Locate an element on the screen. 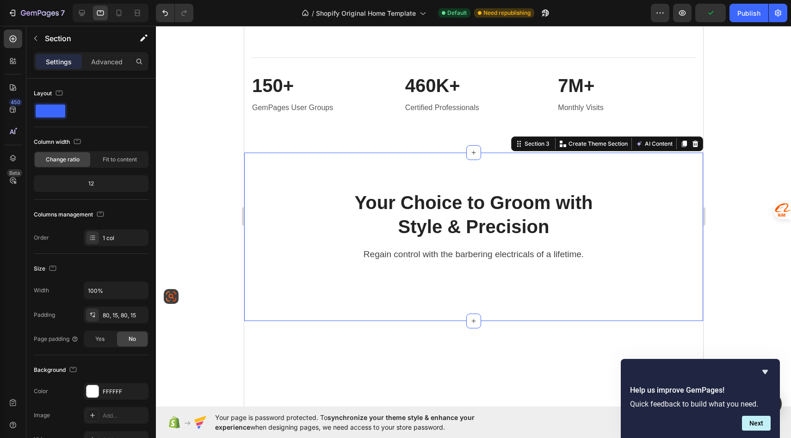 This screenshot has width=791, height=438. span: synchronize your theme style & enhance your experience is located at coordinates (345, 423).